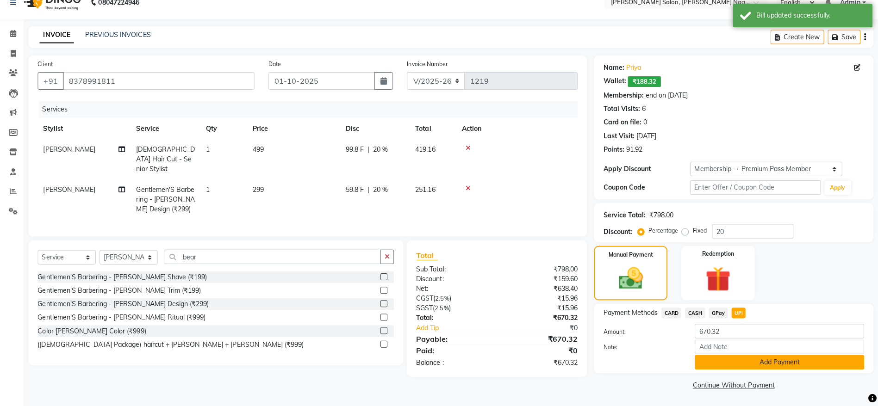 The width and height of the screenshot is (878, 406). I want to click on a: INVOICE, so click(61, 37).